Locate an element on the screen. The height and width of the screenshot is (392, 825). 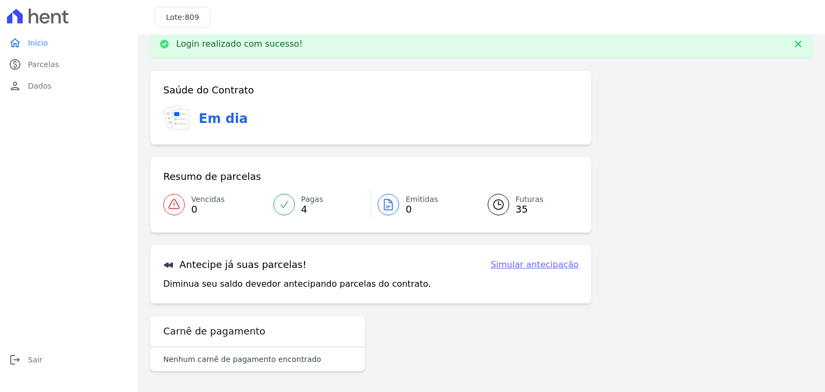
i: paid is located at coordinates (15, 64).